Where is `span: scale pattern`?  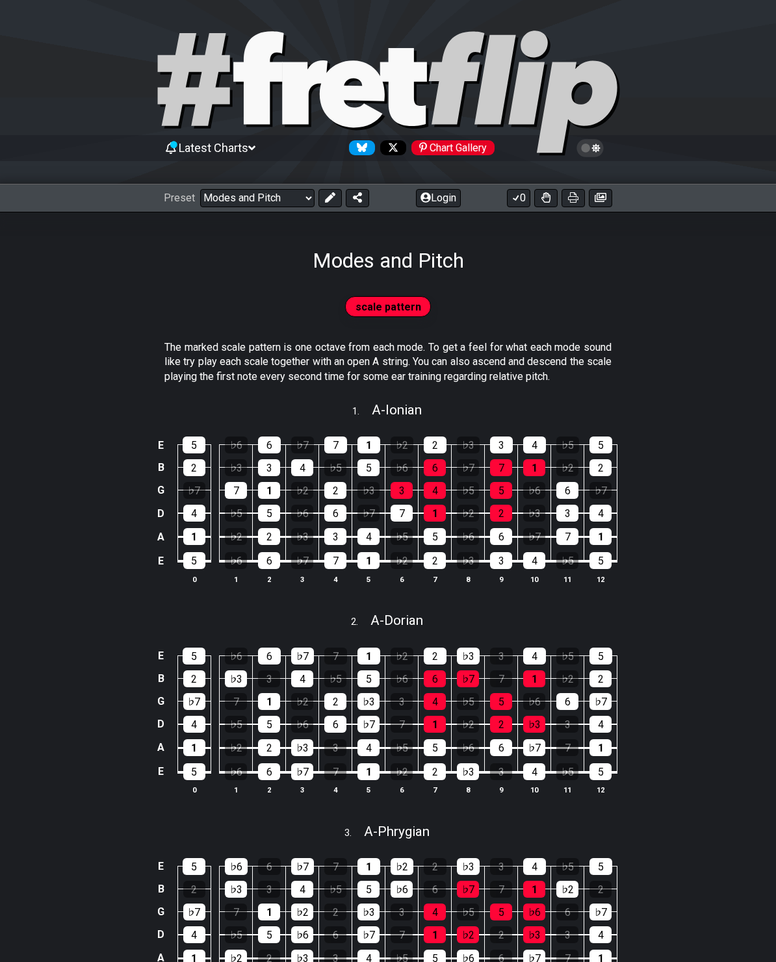
span: scale pattern is located at coordinates (388, 307).